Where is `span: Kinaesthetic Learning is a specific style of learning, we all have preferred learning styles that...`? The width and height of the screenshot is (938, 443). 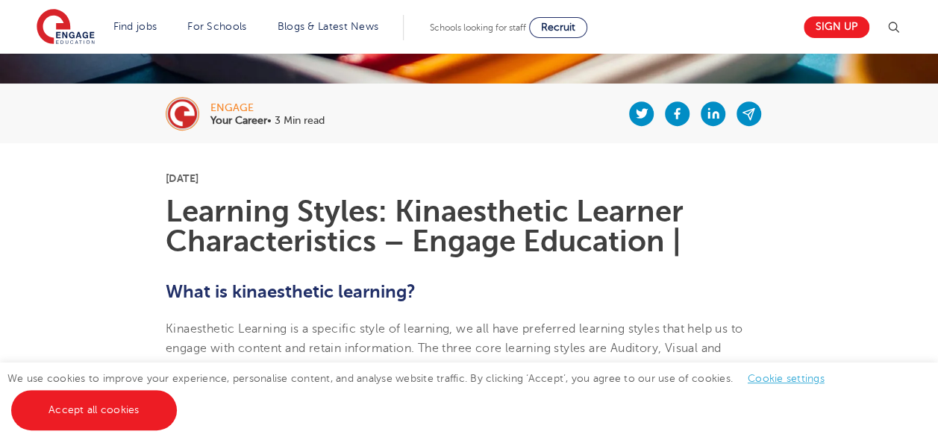
span: Kinaesthetic Learning is a specific style of learning, we all have preferred learning styles that... is located at coordinates (454, 348).